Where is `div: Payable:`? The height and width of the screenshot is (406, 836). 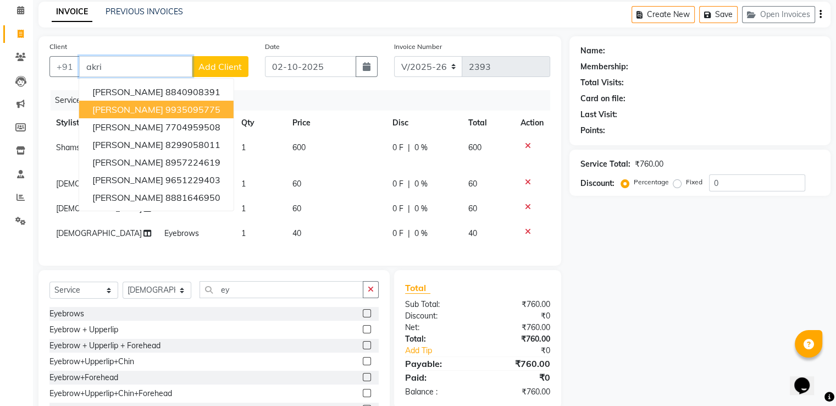
div: Payable: is located at coordinates (437, 363).